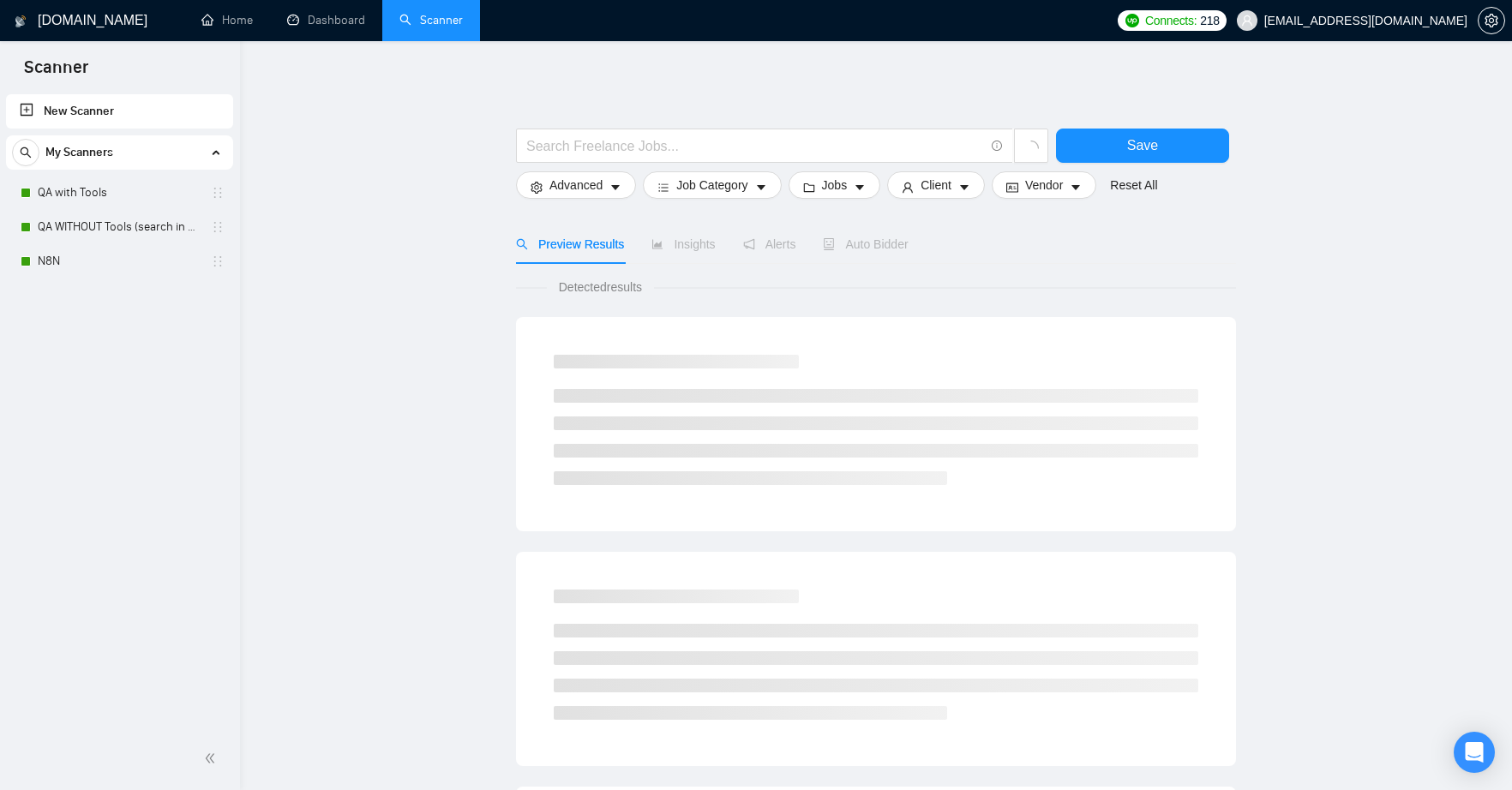 This screenshot has height=790, width=1512. What do you see at coordinates (213, 758) in the screenshot?
I see `span: double-left` at bounding box center [213, 758].